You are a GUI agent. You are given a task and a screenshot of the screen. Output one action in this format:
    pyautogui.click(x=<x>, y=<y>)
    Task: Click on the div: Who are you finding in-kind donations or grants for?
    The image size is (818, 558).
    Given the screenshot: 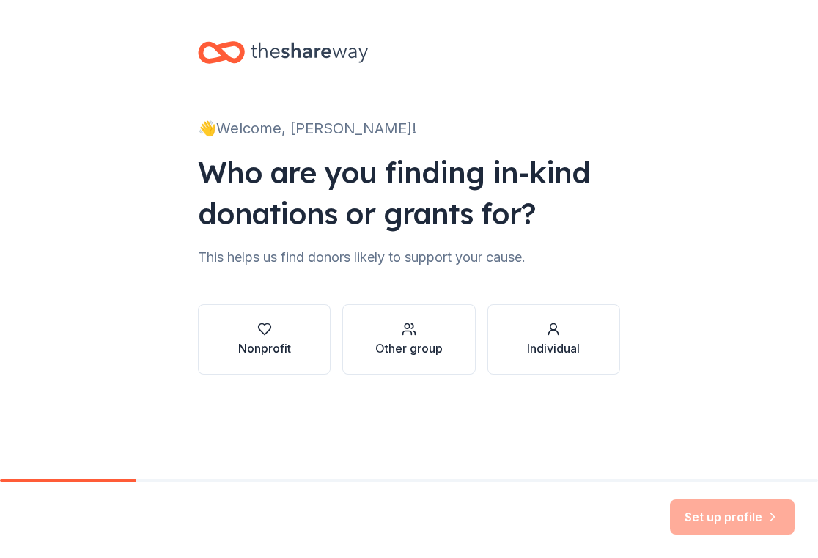 What is the action you would take?
    pyautogui.click(x=409, y=193)
    